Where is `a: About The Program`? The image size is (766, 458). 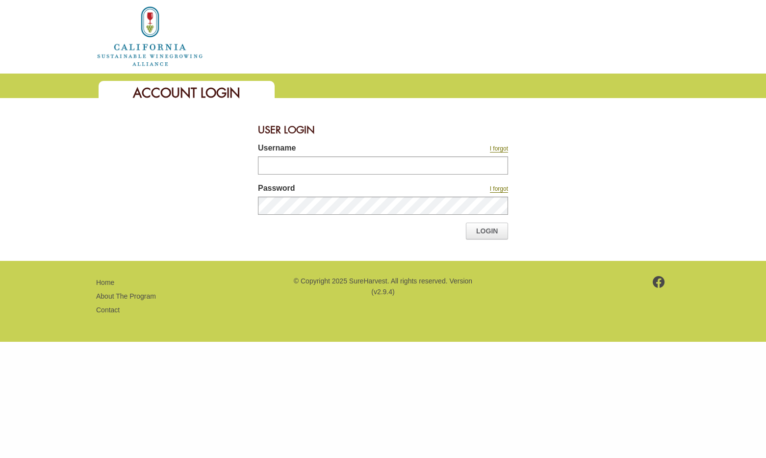
a: About The Program is located at coordinates (126, 296).